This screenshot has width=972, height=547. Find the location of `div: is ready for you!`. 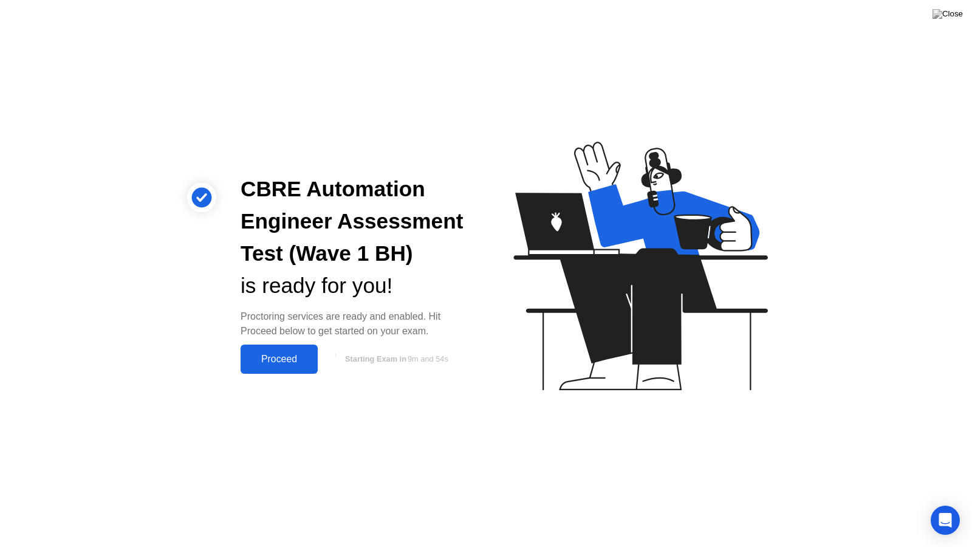

div: is ready for you! is located at coordinates (354, 286).